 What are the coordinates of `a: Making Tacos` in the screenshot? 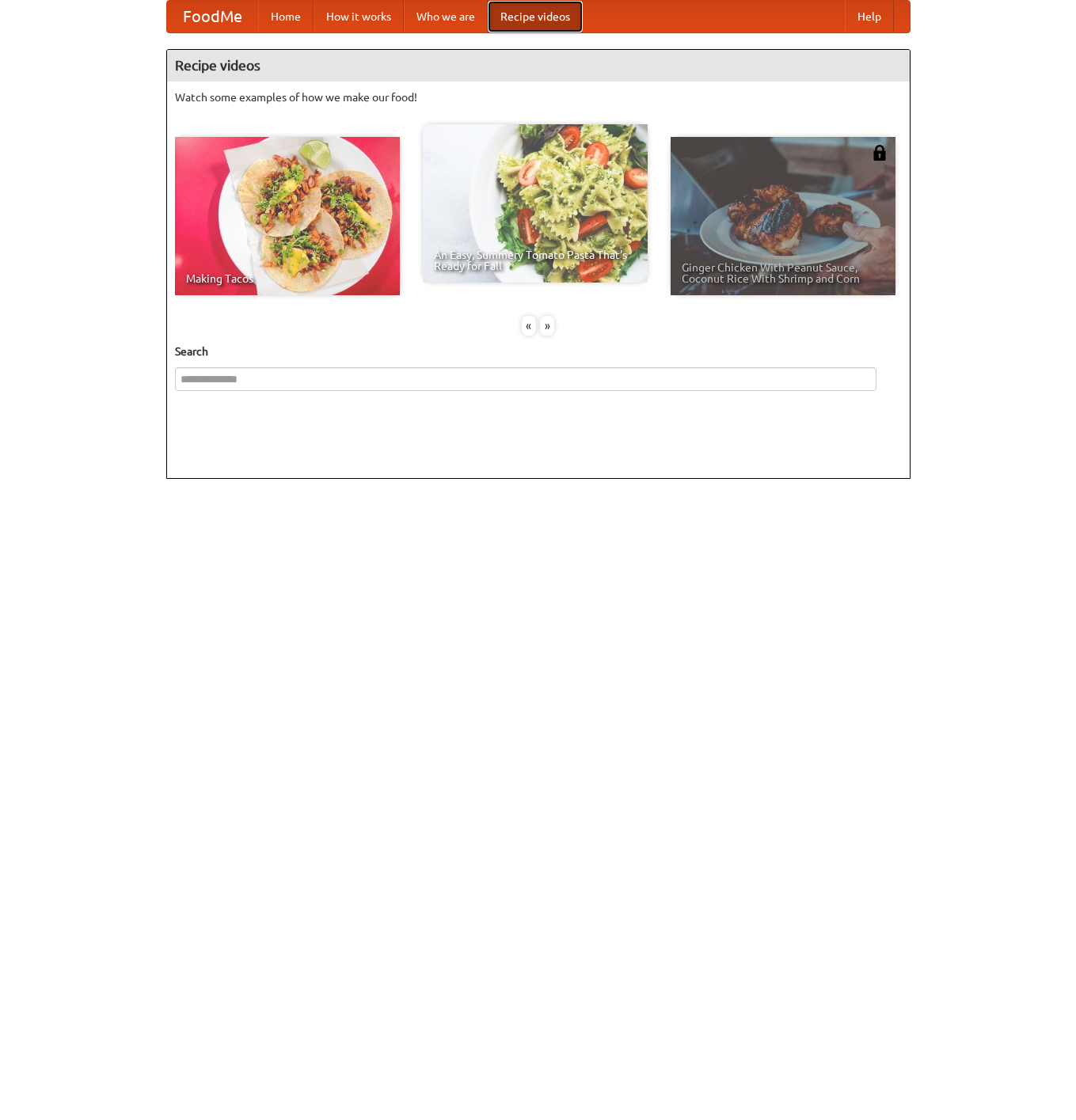 It's located at (287, 216).